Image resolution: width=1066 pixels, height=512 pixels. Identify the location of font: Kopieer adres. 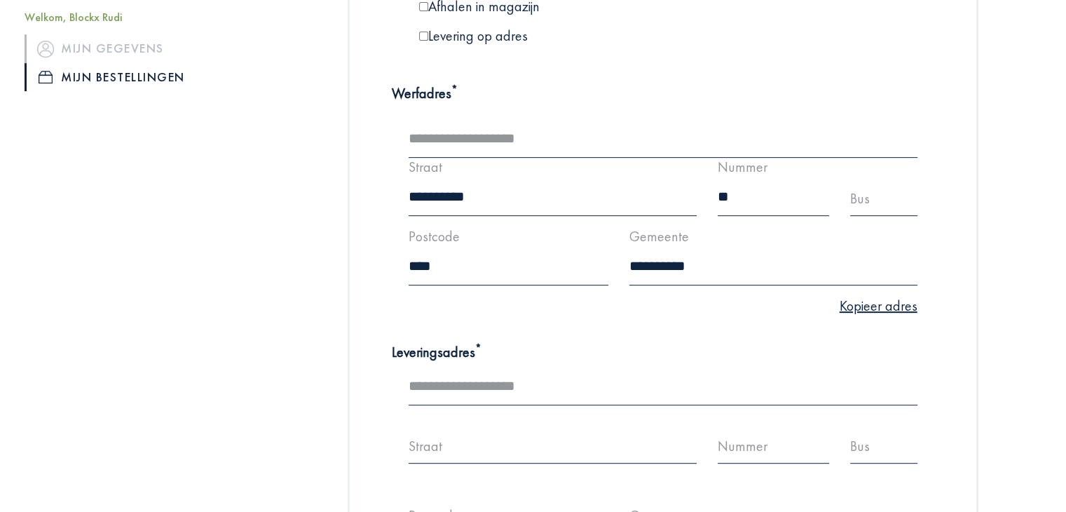
(878, 306).